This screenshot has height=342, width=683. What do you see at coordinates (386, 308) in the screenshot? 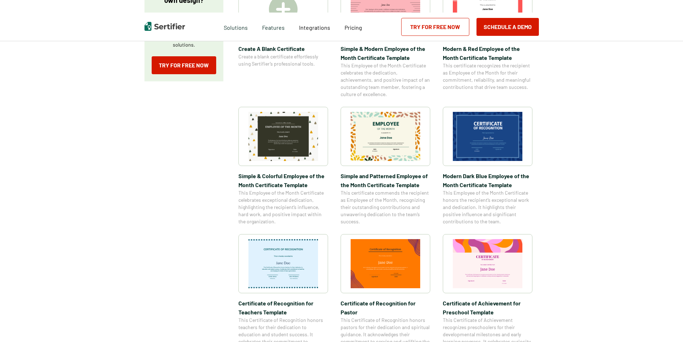
I see `span: Certificate of Recognition for Pastor` at bounding box center [386, 308].